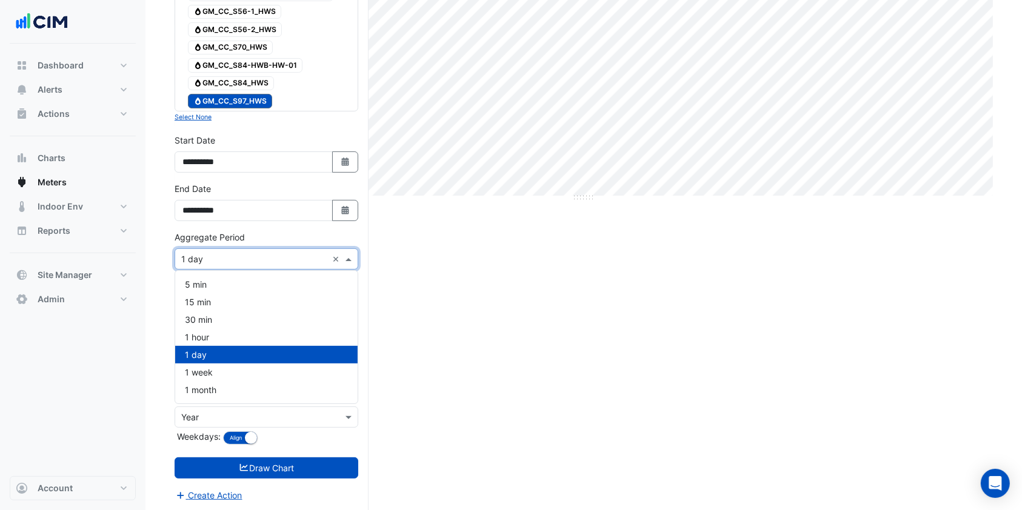 The height and width of the screenshot is (510, 1022). I want to click on app-icon: Meters, so click(22, 182).